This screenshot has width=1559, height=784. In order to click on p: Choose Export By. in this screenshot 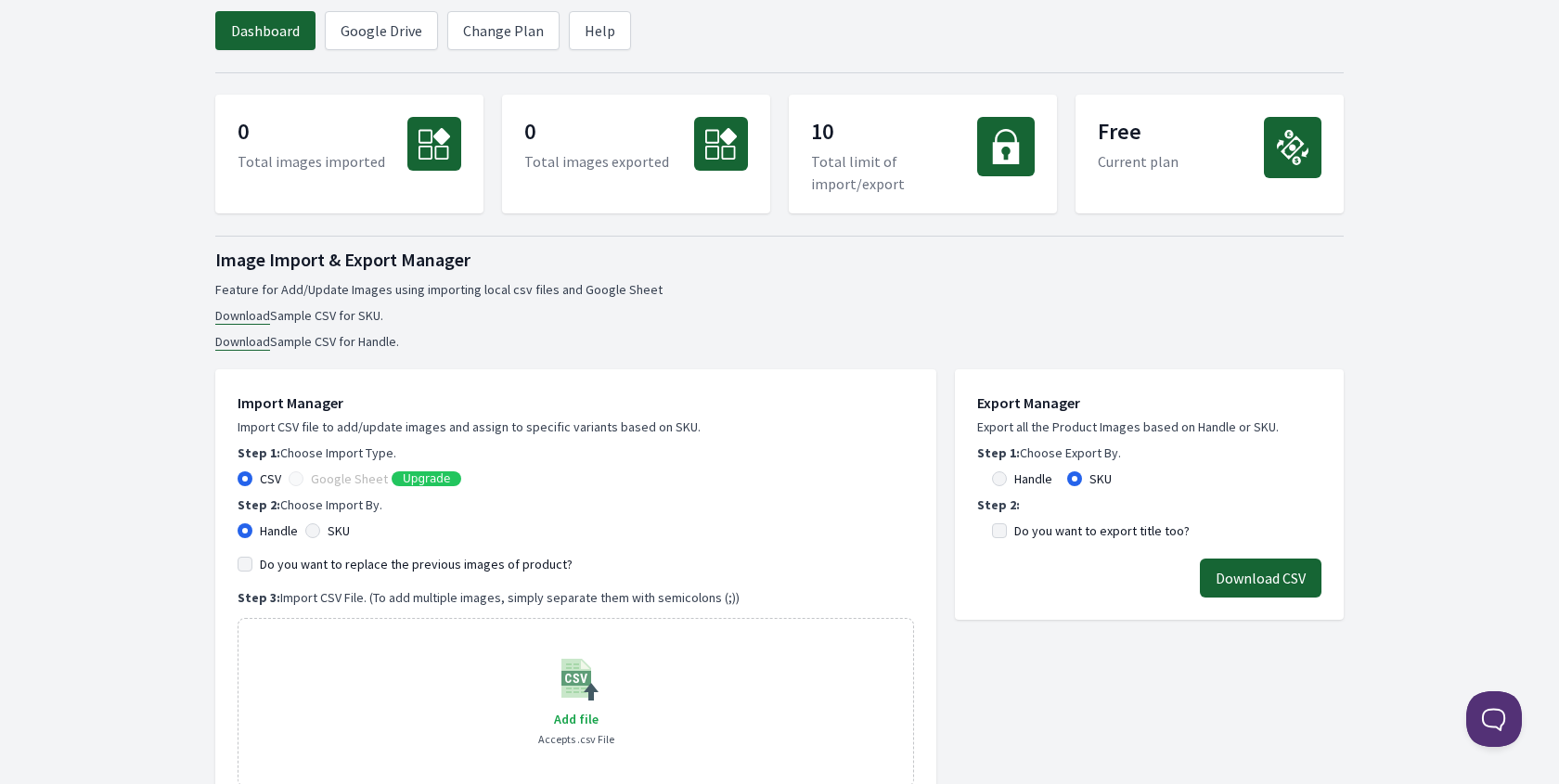, I will do `click(1149, 452)`.